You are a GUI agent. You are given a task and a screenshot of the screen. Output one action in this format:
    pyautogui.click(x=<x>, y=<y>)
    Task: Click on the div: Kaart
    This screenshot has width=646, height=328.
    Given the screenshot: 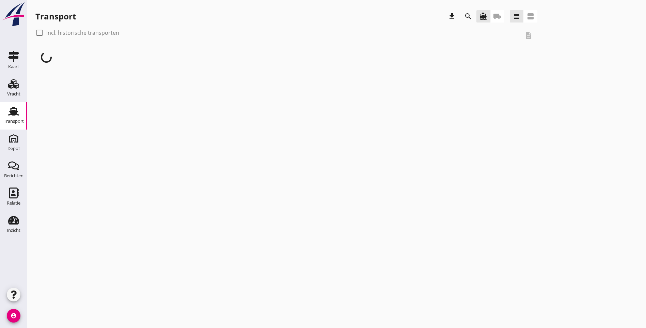 What is the action you would take?
    pyautogui.click(x=14, y=66)
    